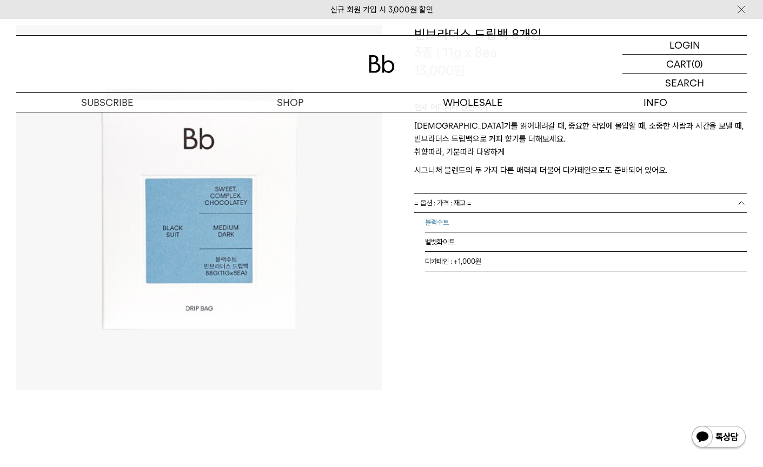 The height and width of the screenshot is (467, 763). What do you see at coordinates (655, 102) in the screenshot?
I see `p: INFO` at bounding box center [655, 102].